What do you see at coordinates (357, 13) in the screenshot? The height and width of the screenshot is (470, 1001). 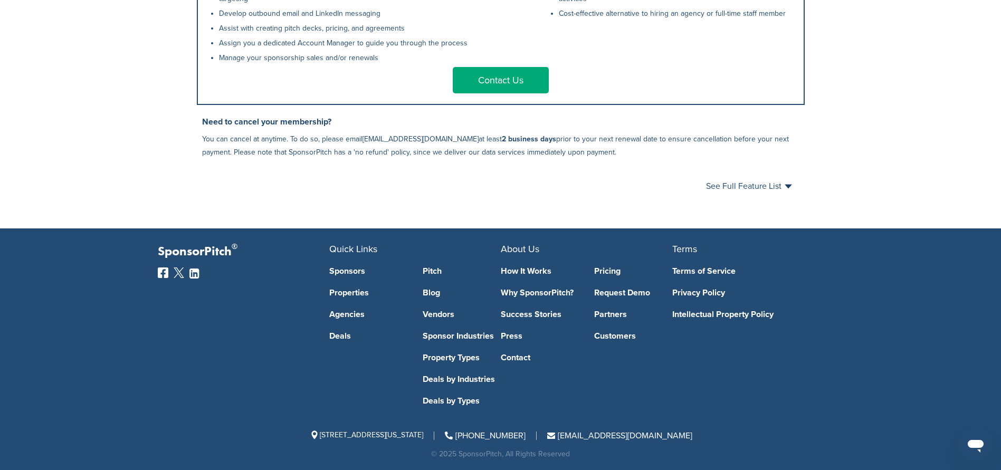 I see `li: Develop outbound email and LinkedIn messaging` at bounding box center [357, 13].